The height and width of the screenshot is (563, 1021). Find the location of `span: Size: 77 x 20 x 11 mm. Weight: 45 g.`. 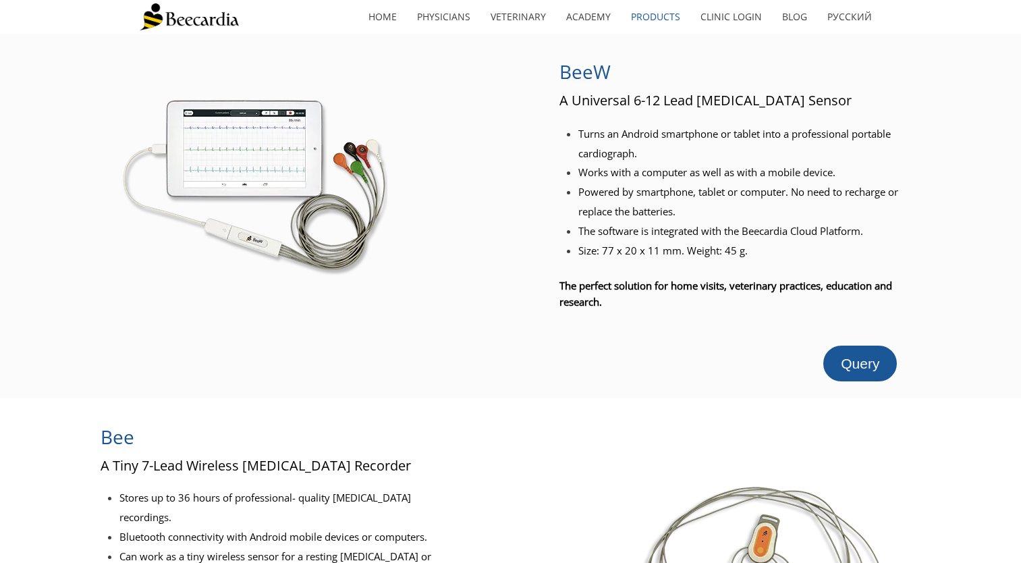

span: Size: 77 x 20 x 11 mm. Weight: 45 g. is located at coordinates (663, 250).